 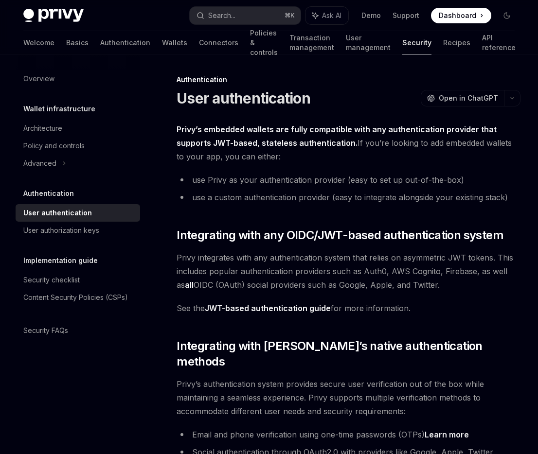 What do you see at coordinates (312, 43) in the screenshot?
I see `a: Transaction management` at bounding box center [312, 43].